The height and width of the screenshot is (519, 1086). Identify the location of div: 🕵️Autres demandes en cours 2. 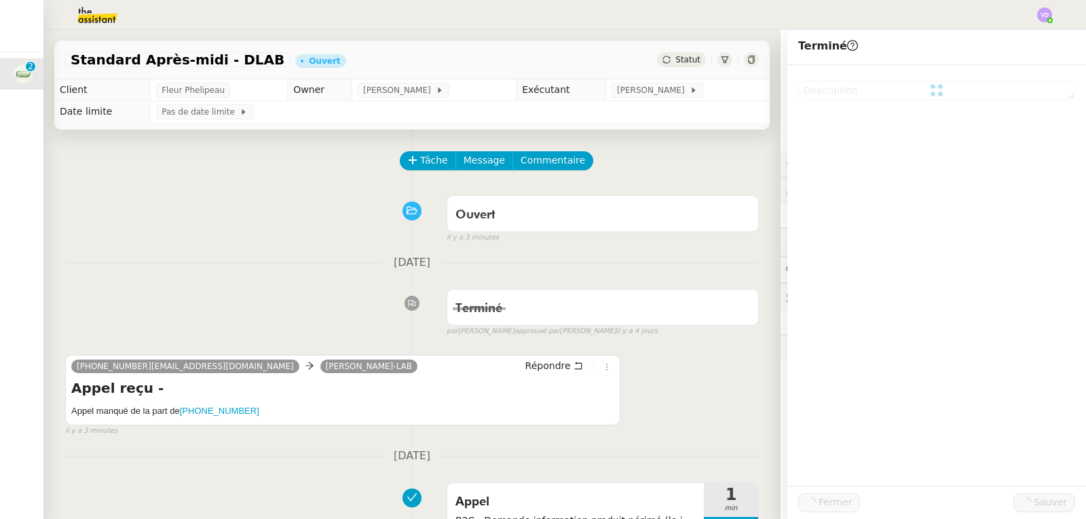
(934, 297).